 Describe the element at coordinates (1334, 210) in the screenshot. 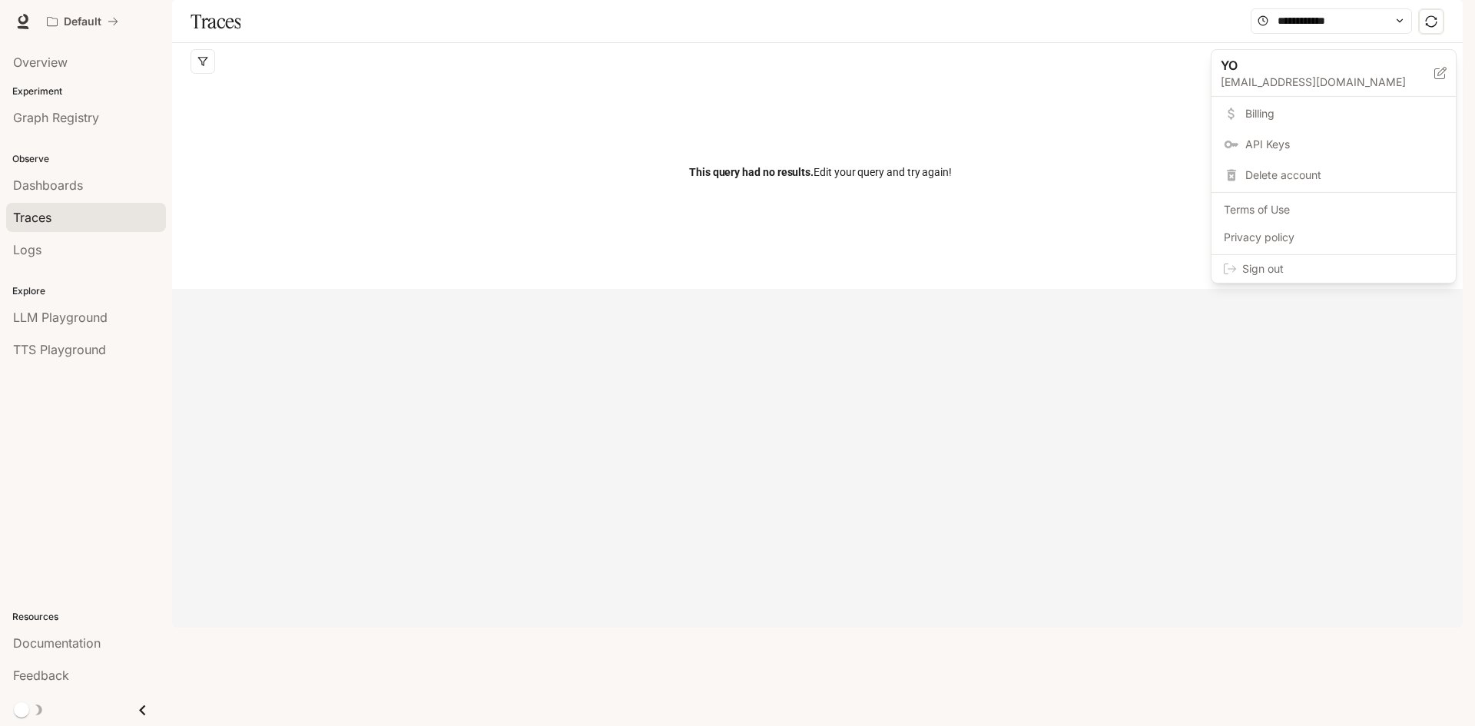

I see `span: Terms of Use` at that location.